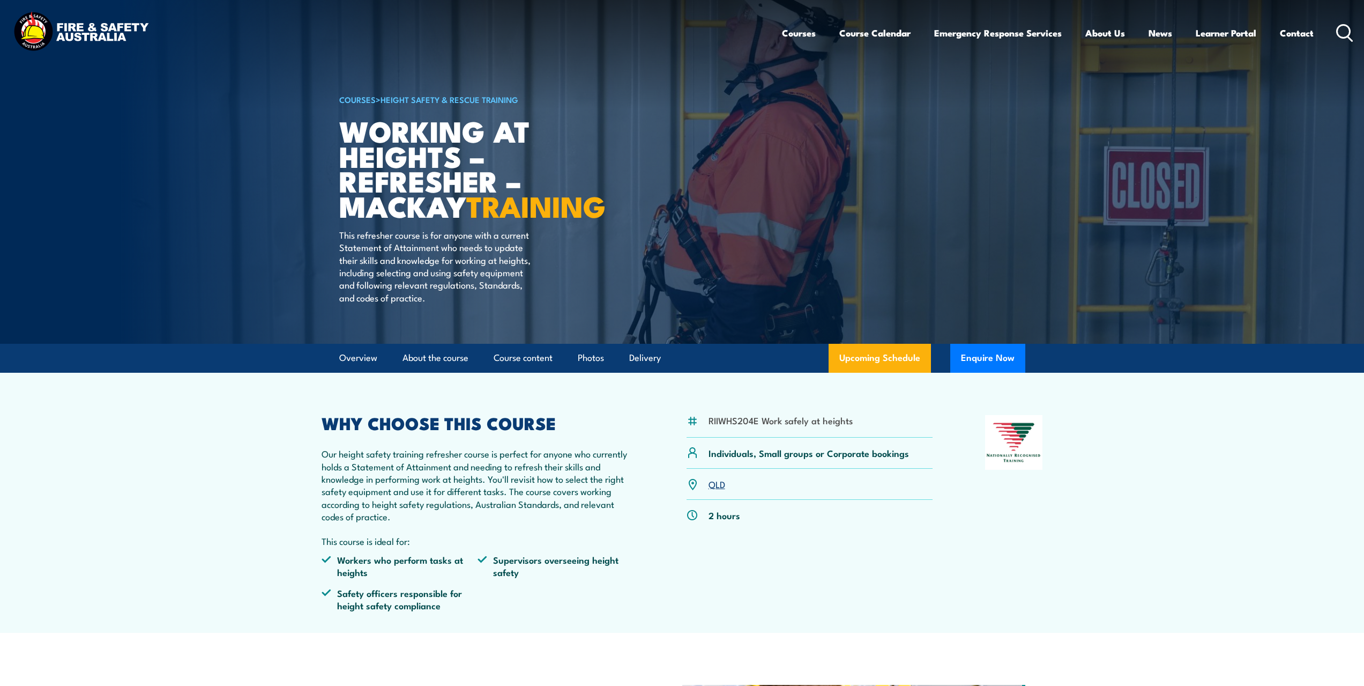  I want to click on p: This refresher course is for anyone with a current Statement of Attainment who needs to update th..., so click(437, 266).